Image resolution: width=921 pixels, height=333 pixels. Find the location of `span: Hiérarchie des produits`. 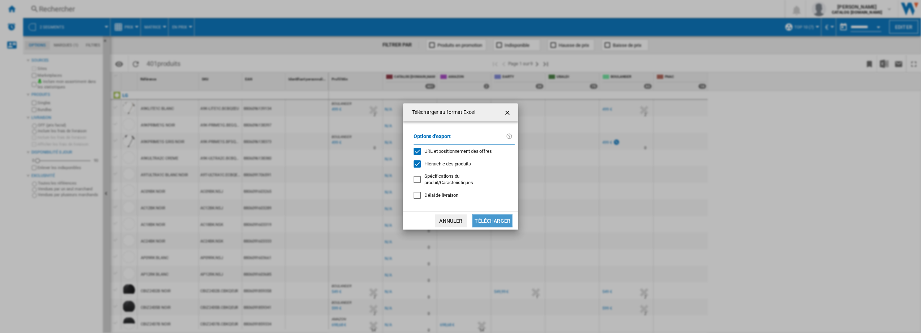

span: Hiérarchie des produits is located at coordinates (447, 164).